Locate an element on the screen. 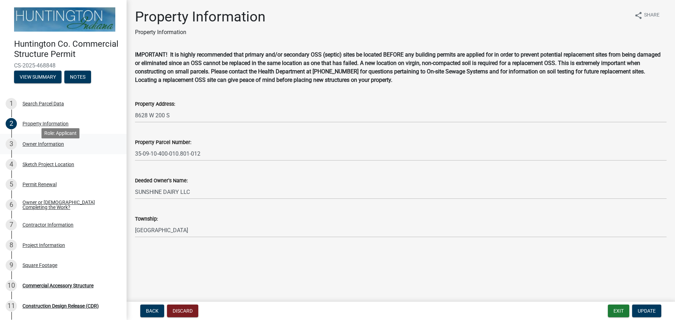  div: Permit Renewal is located at coordinates (39, 185).